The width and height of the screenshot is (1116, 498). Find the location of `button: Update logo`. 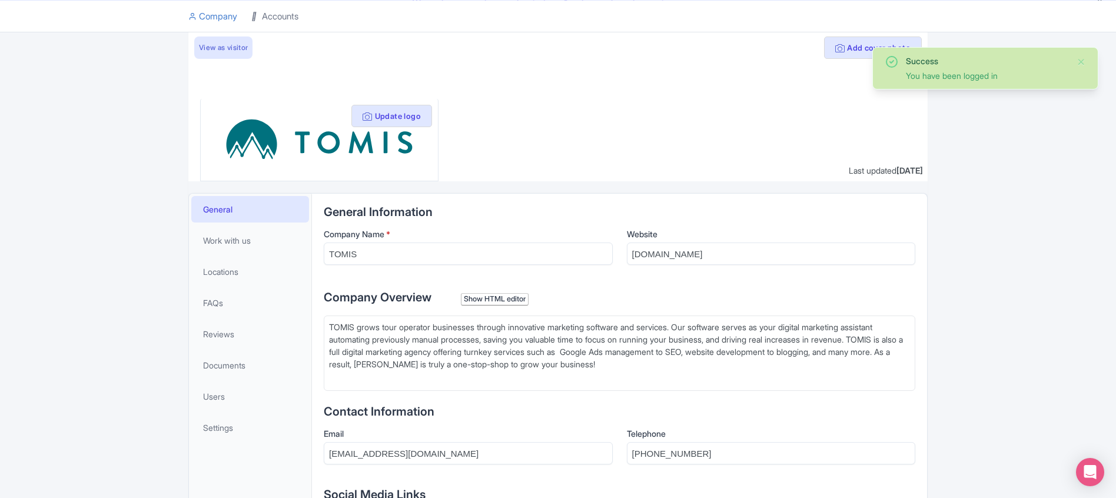

button: Update logo is located at coordinates (392, 116).